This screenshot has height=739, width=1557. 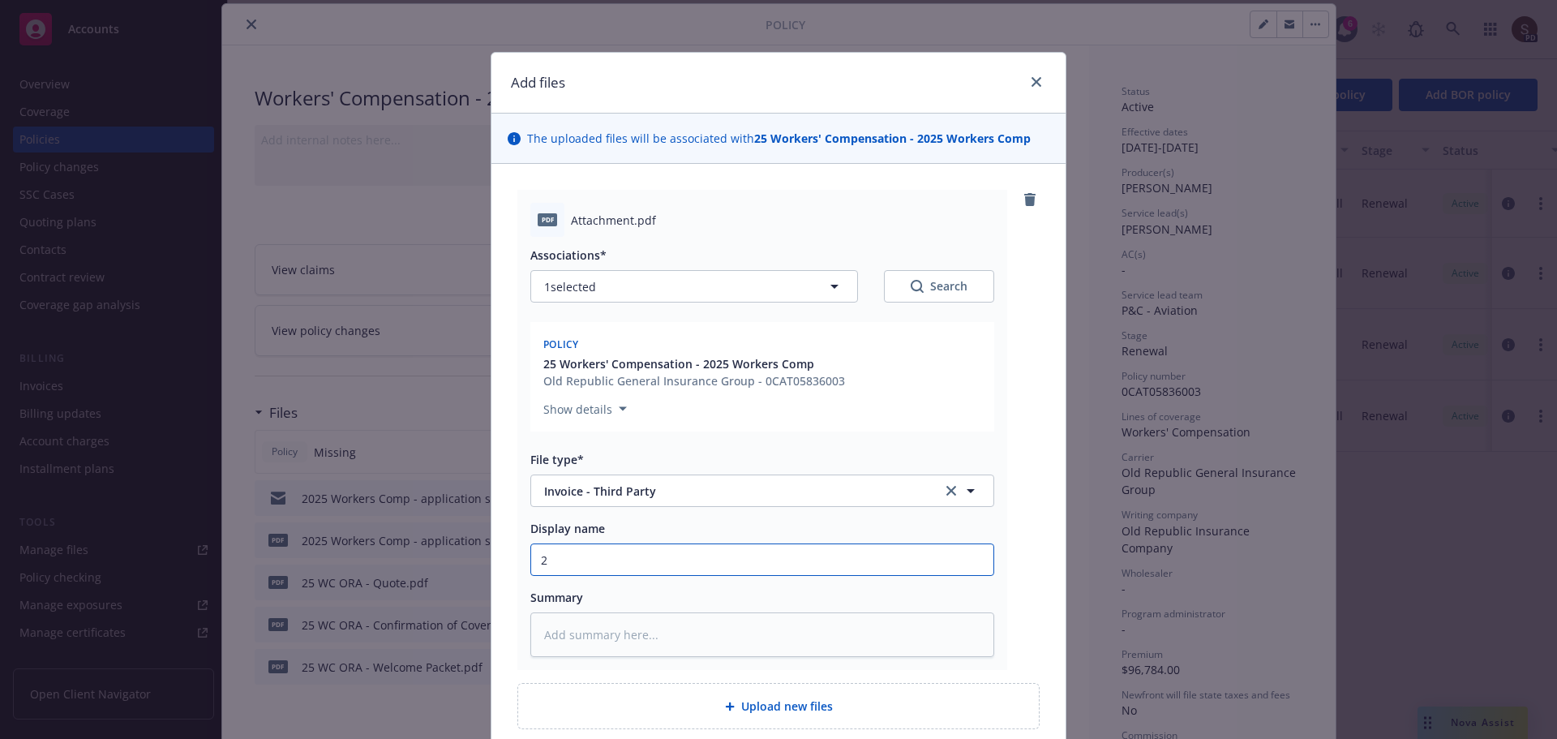 I want to click on span: Invoice - Third Party, so click(x=732, y=491).